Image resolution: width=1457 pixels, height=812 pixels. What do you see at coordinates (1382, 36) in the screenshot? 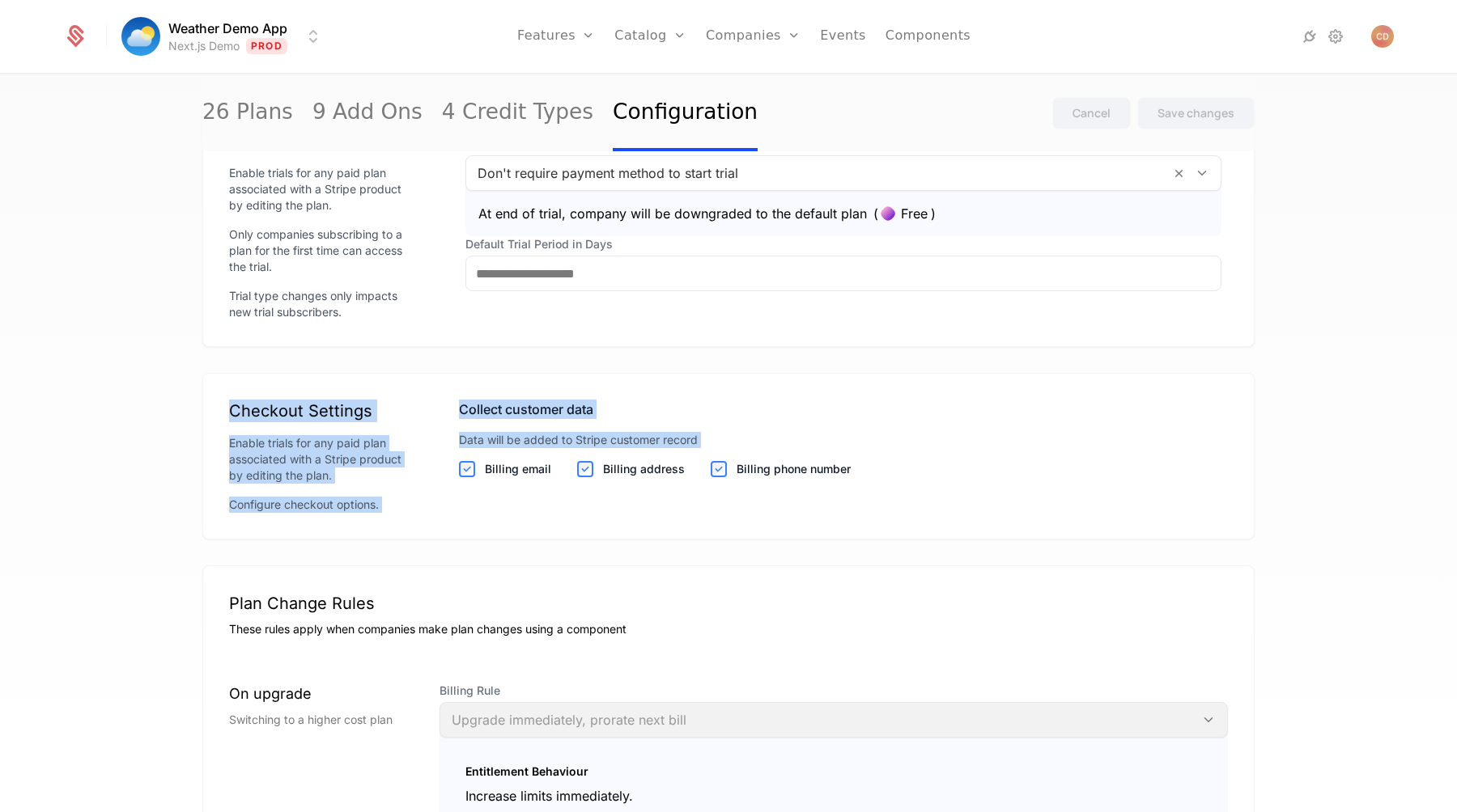
I see `img: Cole Demo` at bounding box center [1382, 36].